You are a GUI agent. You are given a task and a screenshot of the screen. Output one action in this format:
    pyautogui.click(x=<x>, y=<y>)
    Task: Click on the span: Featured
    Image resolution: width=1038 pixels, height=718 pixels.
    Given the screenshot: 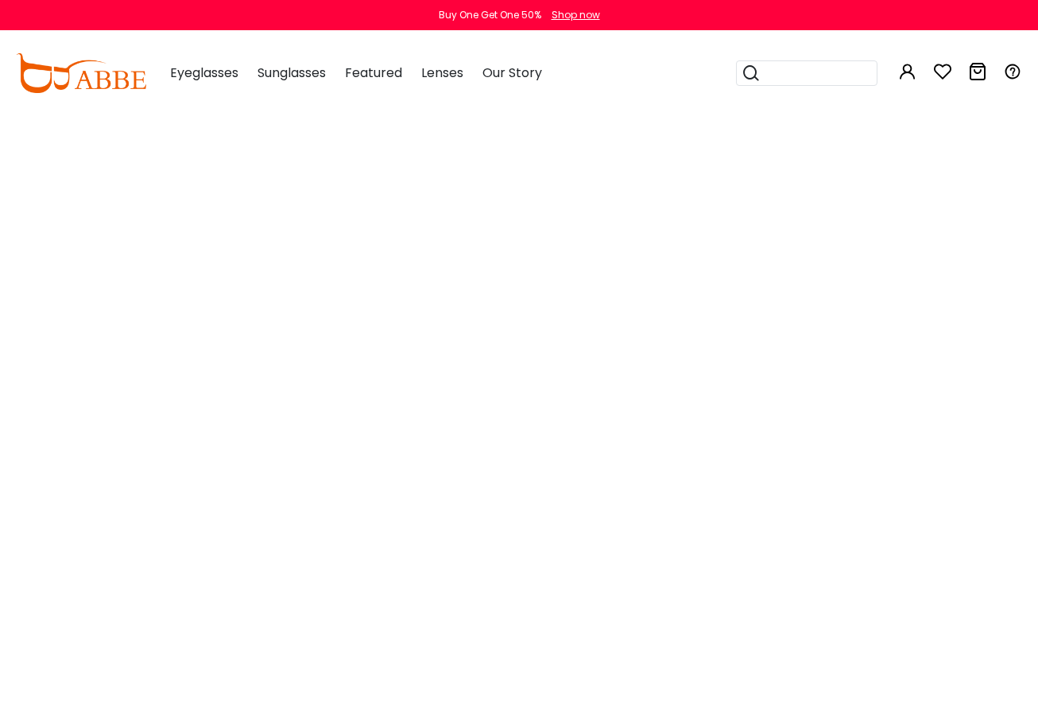 What is the action you would take?
    pyautogui.click(x=374, y=72)
    